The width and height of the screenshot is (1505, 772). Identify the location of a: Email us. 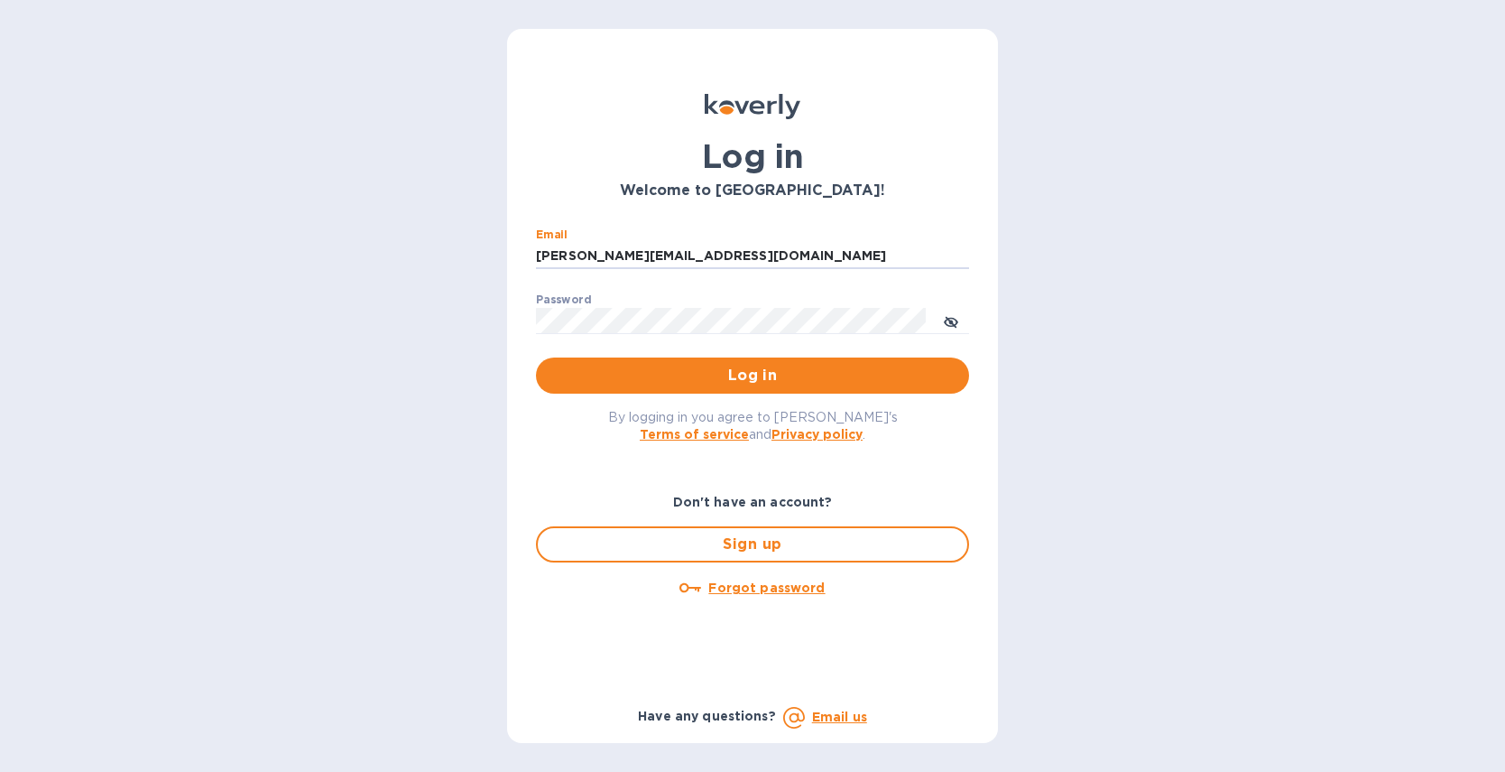
(839, 717).